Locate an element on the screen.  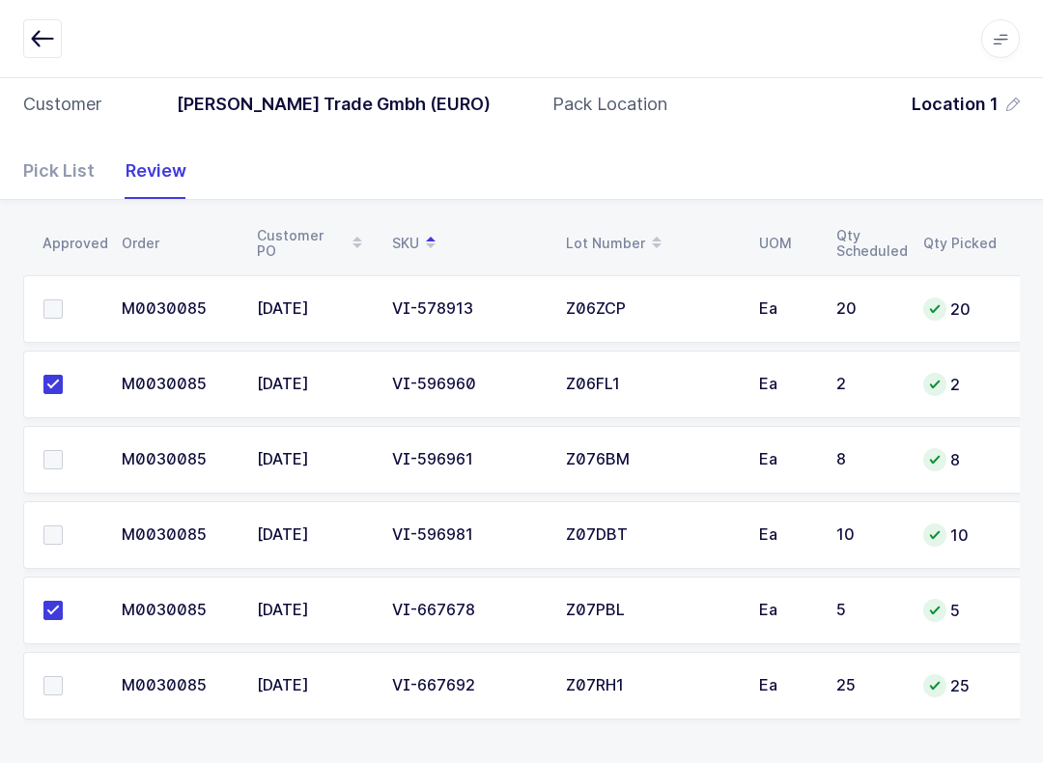
div: Lot Number is located at coordinates (651, 243).